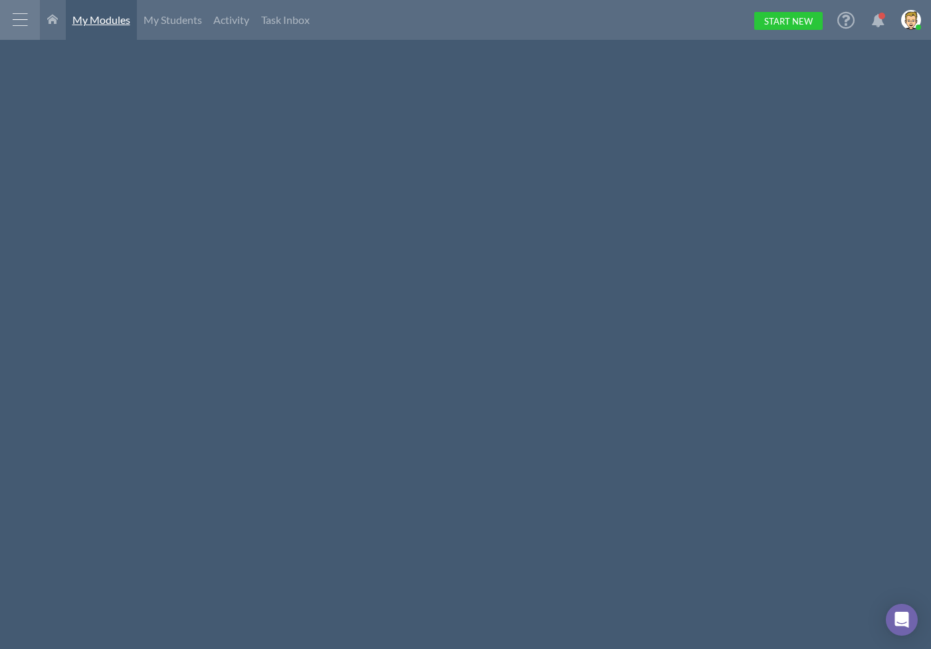 This screenshot has height=649, width=931. I want to click on span: Activity, so click(231, 19).